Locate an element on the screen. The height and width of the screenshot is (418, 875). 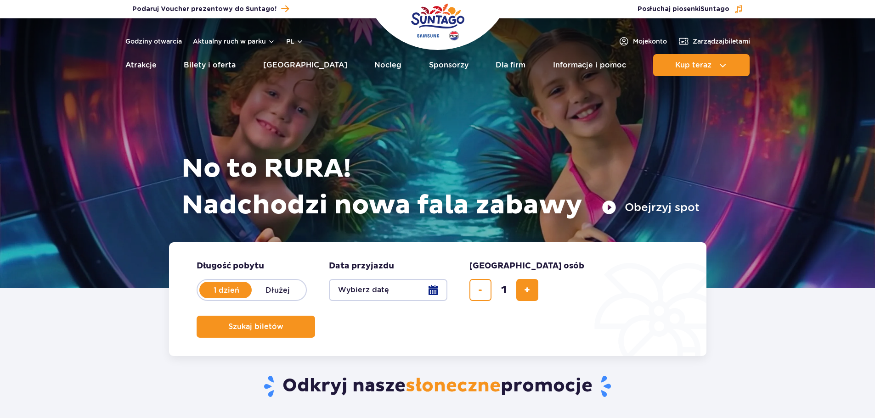
span: Moje konto is located at coordinates (650, 41).